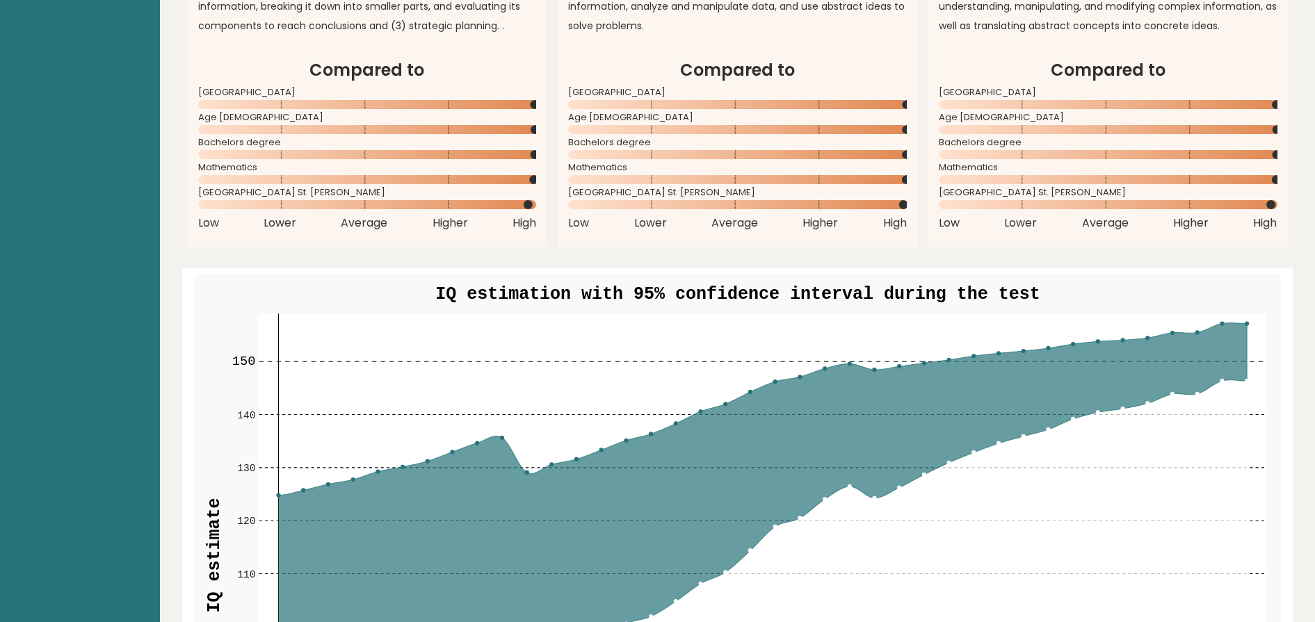 This screenshot has width=1315, height=622. I want to click on text: 110, so click(246, 575).